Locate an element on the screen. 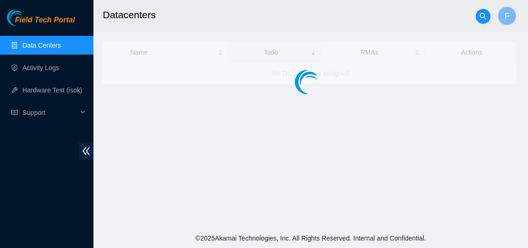  a: Activity Logs is located at coordinates (41, 68).